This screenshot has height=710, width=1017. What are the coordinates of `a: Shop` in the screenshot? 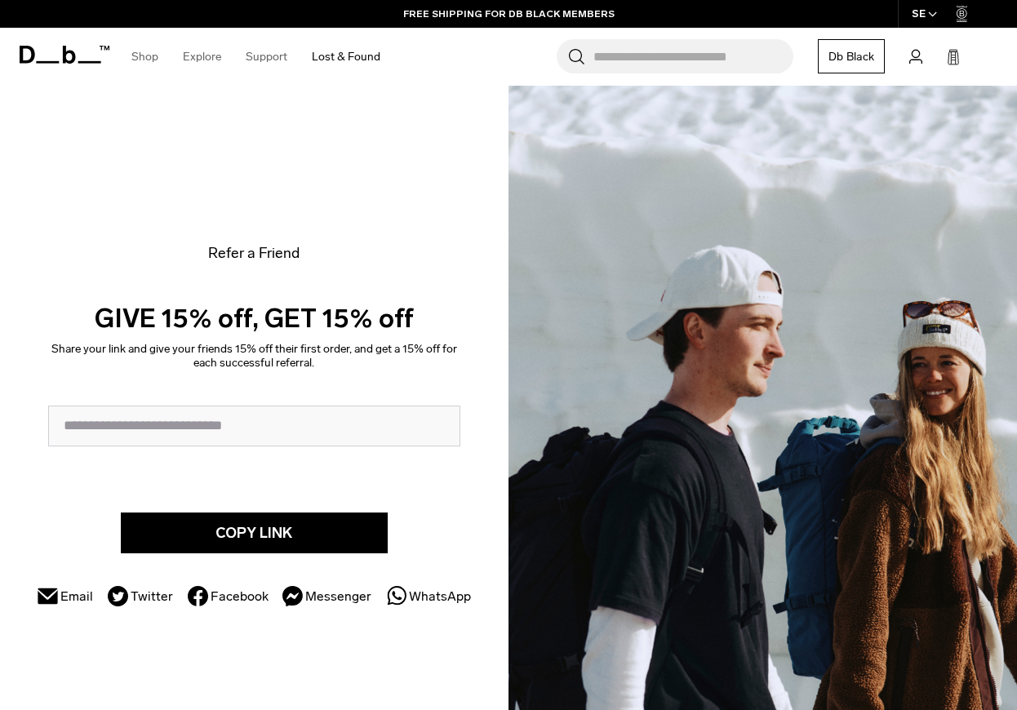 It's located at (145, 56).